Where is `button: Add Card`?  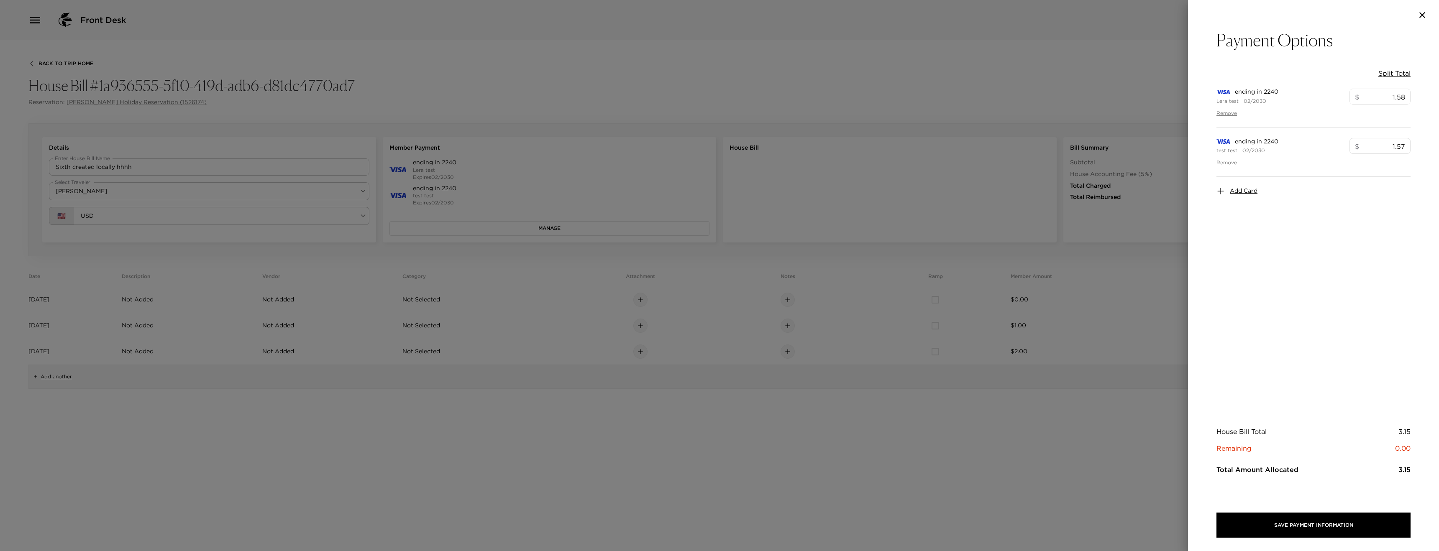 button: Add Card is located at coordinates (1237, 191).